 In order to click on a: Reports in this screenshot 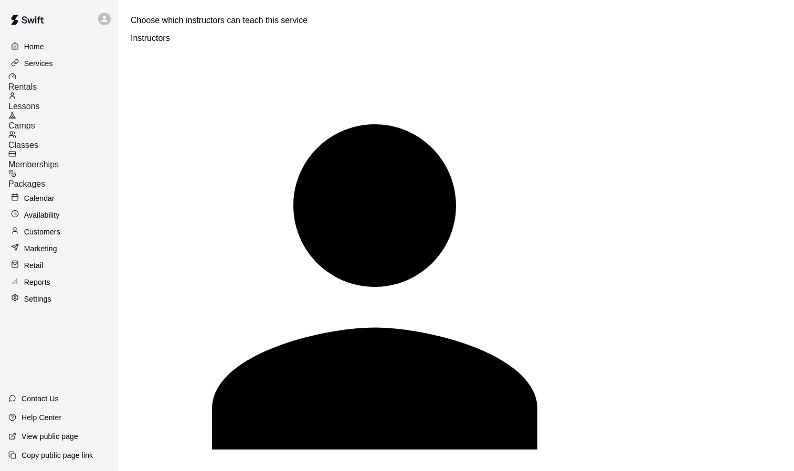, I will do `click(59, 282)`.